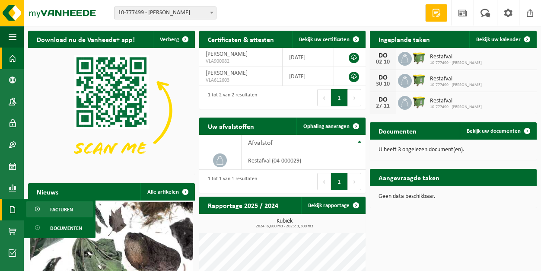 The width and height of the screenshot is (541, 271). I want to click on div: 30-10, so click(383, 84).